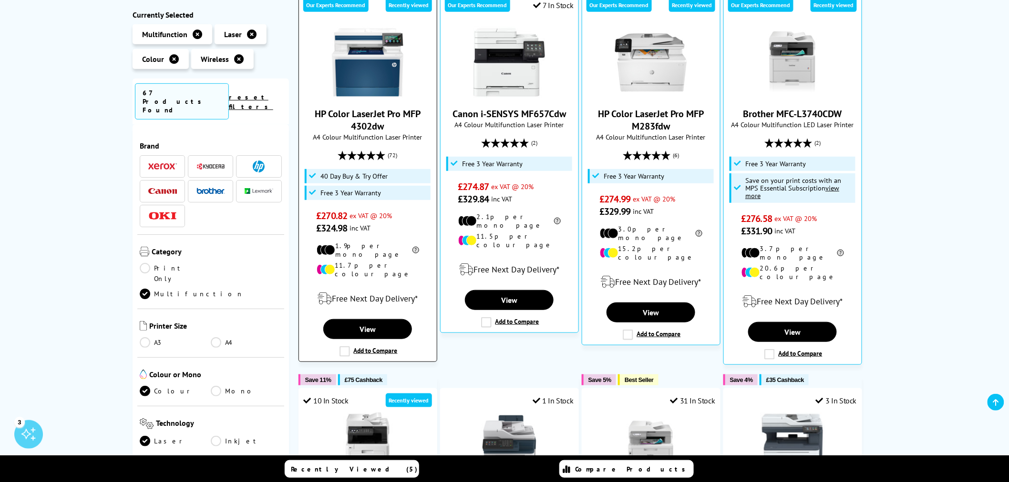 Image resolution: width=1009 pixels, height=482 pixels. Describe the element at coordinates (626, 469) in the screenshot. I see `a: Compare Products` at that location.